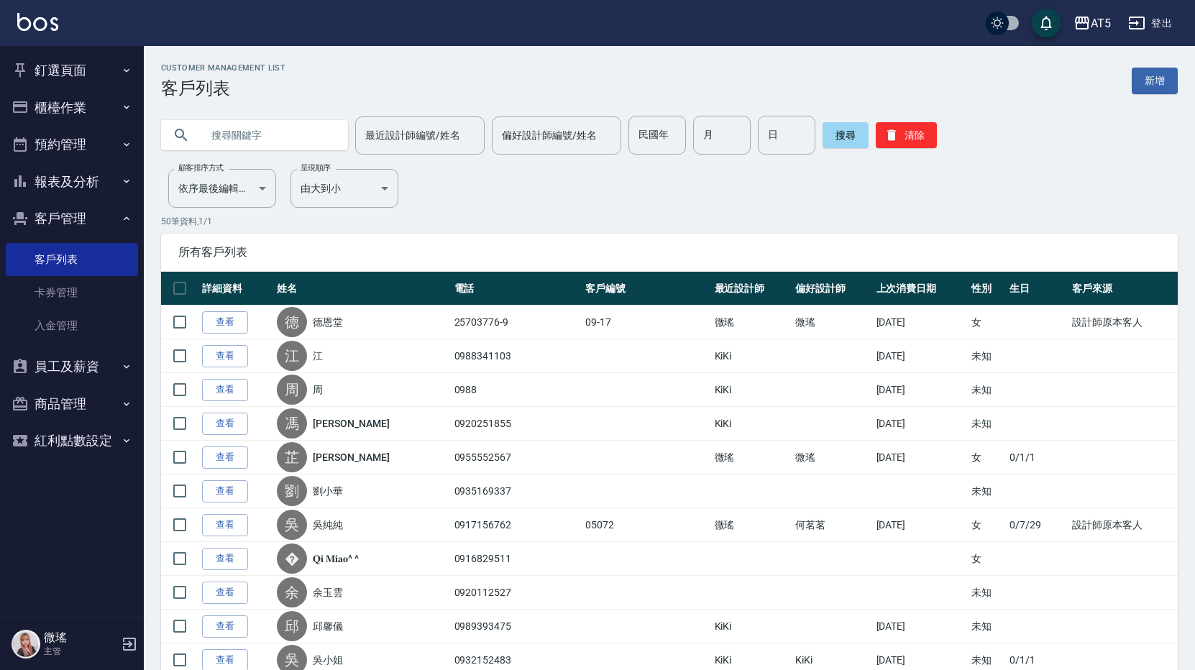  I want to click on td: 何茗茗, so click(832, 525).